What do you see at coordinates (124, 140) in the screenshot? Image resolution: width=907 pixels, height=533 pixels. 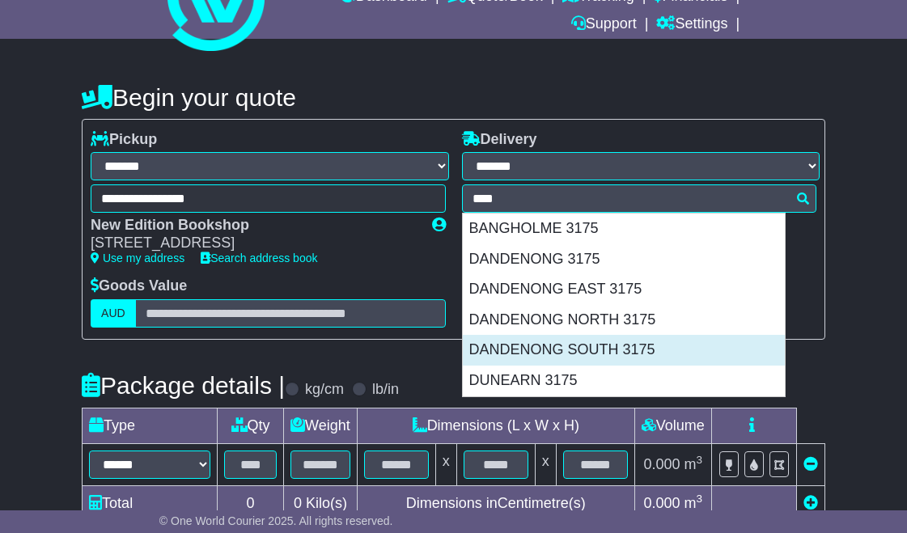 I see `label: Pickup` at bounding box center [124, 140].